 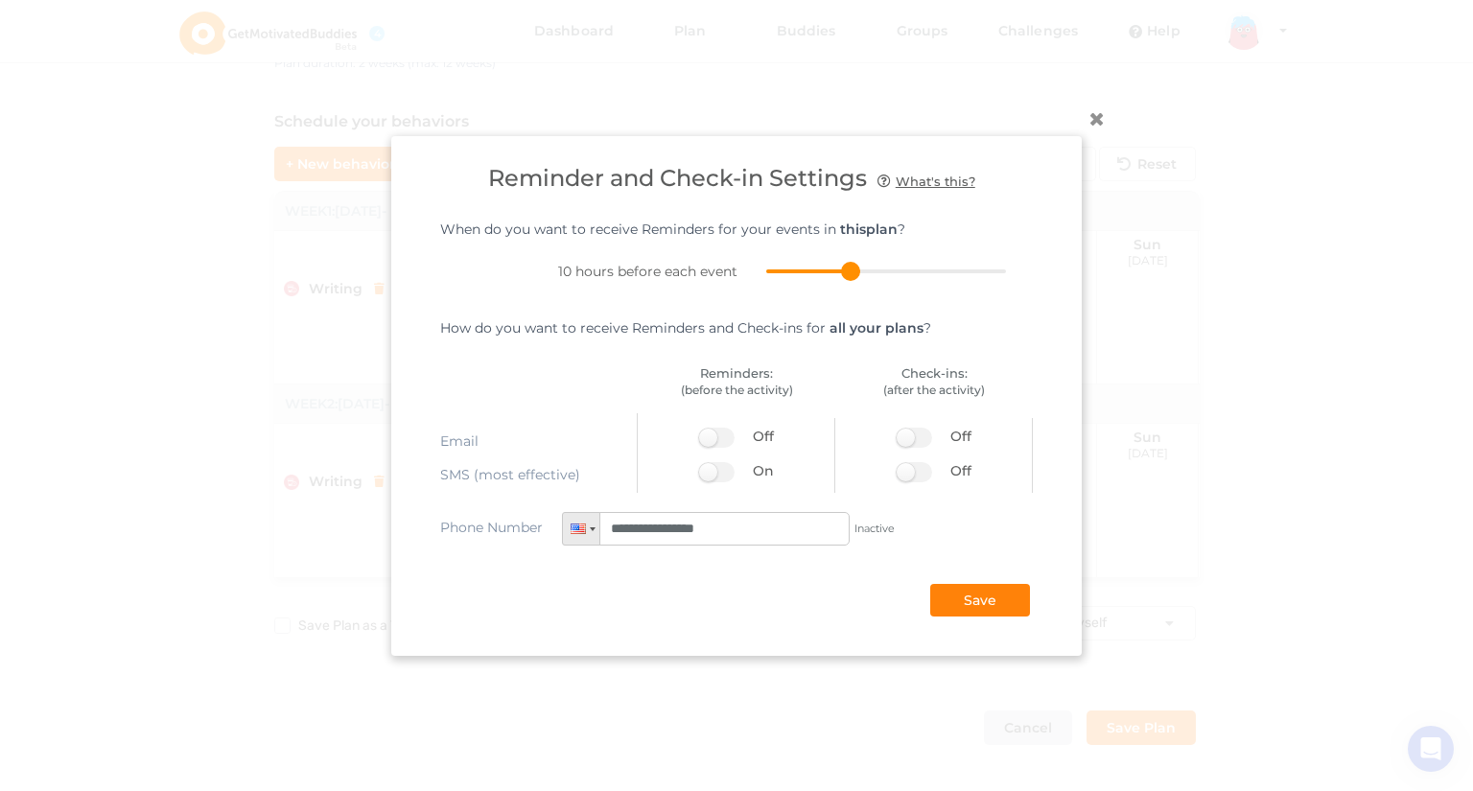 I want to click on span: SMS (most effective), so click(x=538, y=474).